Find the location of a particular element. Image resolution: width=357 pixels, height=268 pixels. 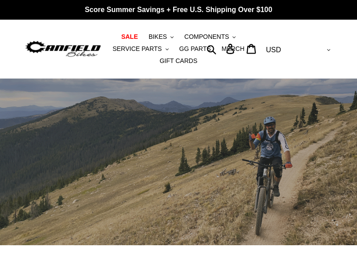

button: BIKES is located at coordinates (161, 37).